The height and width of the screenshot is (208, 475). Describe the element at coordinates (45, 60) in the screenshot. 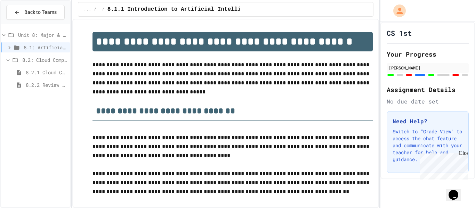

I see `span: 8.2: Cloud Computing` at that location.